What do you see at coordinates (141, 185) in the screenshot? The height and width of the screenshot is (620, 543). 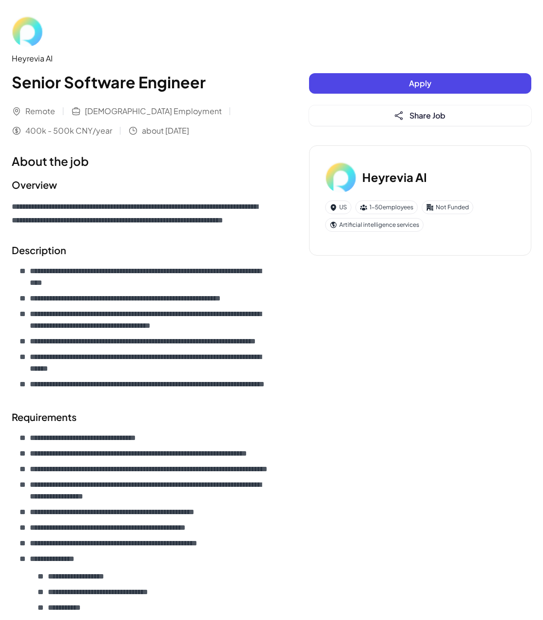 I see `h2: Overview` at bounding box center [141, 185].